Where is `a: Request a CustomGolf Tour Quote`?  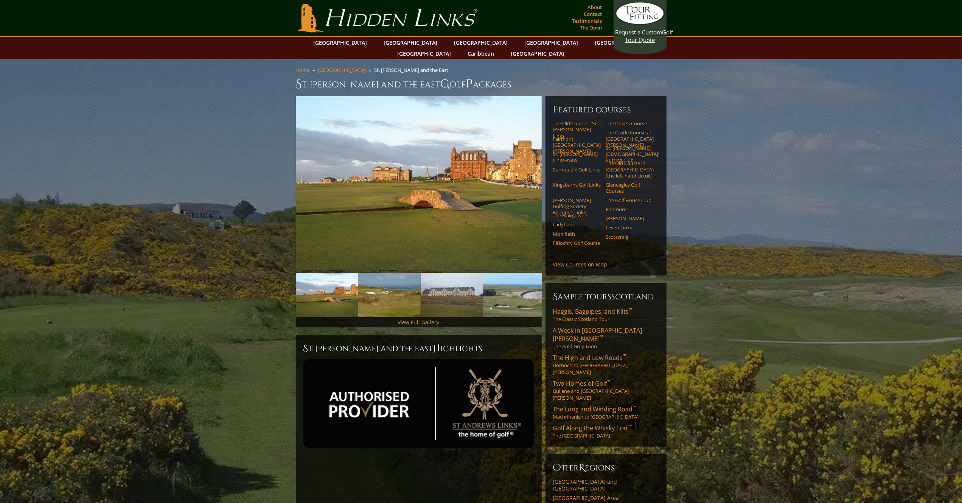
a: Request a CustomGolf Tour Quote is located at coordinates (640, 23).